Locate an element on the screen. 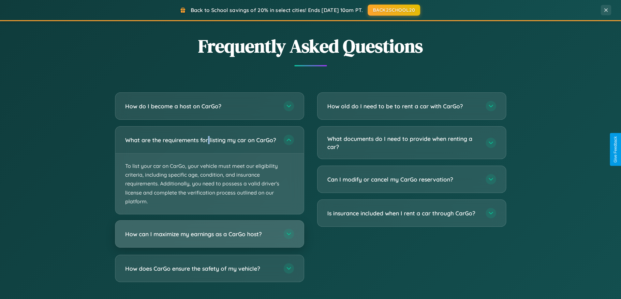 The width and height of the screenshot is (621, 299). p: To list your car on CarGo, your vehicle must meet our eligibility criteria, including specific ag... is located at coordinates (210, 184).